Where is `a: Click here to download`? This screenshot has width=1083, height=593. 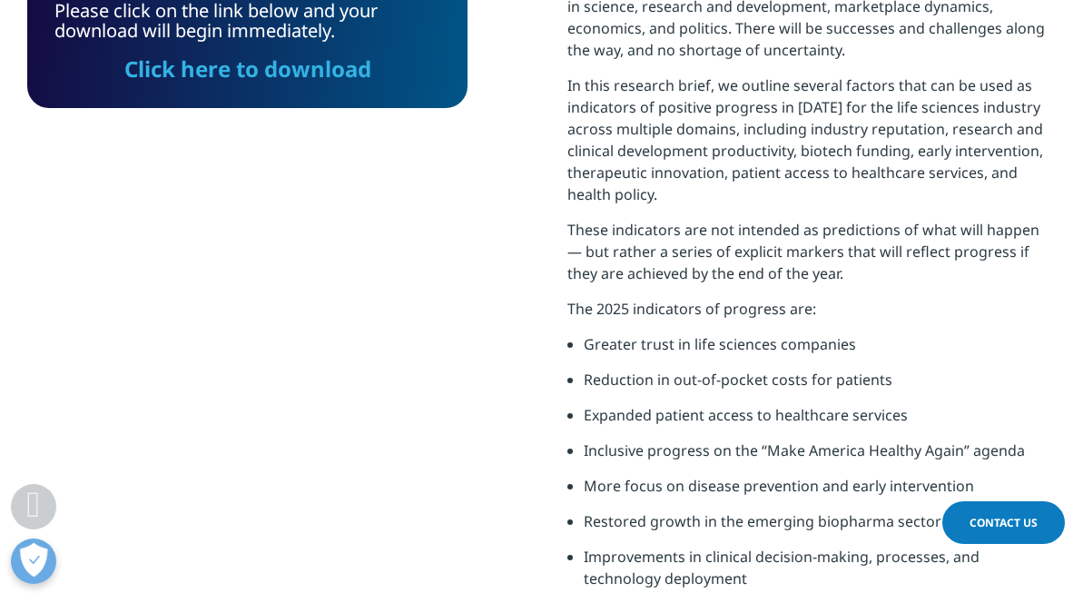 a: Click here to download is located at coordinates (248, 68).